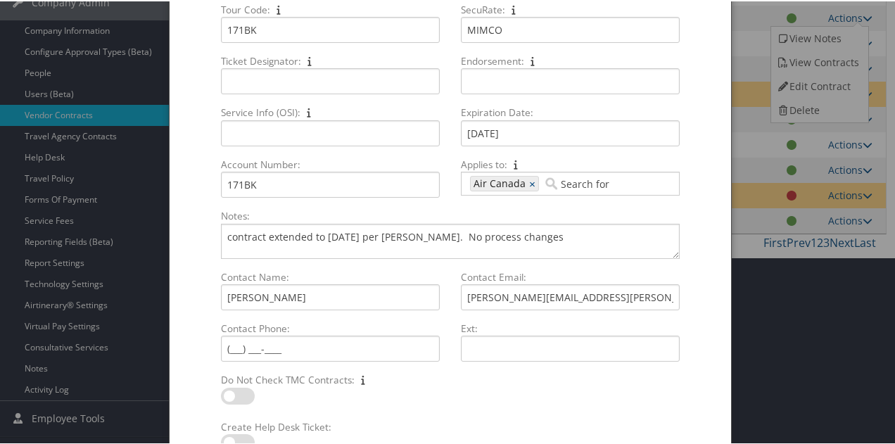 This screenshot has height=444, width=895. I want to click on span: Air Canada, so click(498, 182).